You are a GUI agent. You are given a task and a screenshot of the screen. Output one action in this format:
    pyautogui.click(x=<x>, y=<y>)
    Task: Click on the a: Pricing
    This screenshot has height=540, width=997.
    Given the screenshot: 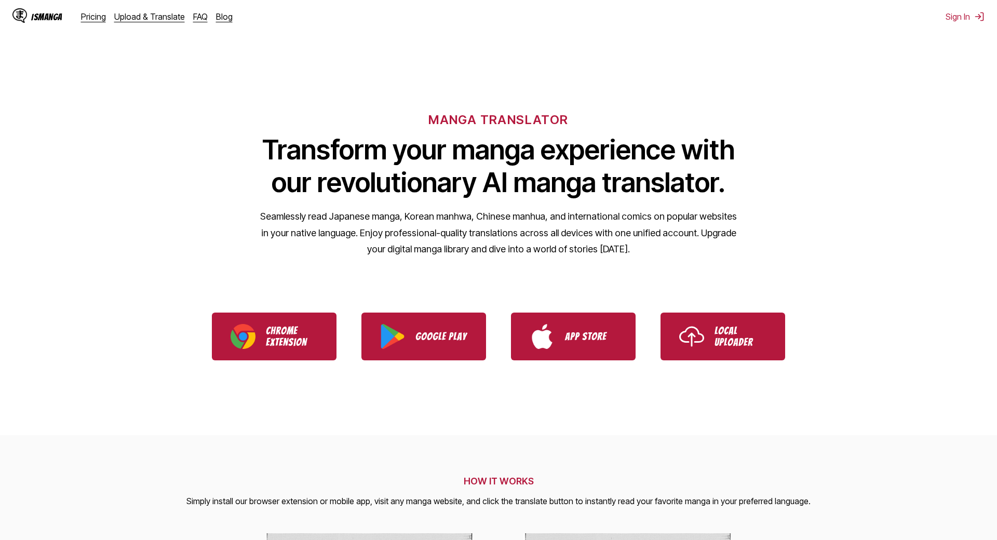 What is the action you would take?
    pyautogui.click(x=93, y=17)
    